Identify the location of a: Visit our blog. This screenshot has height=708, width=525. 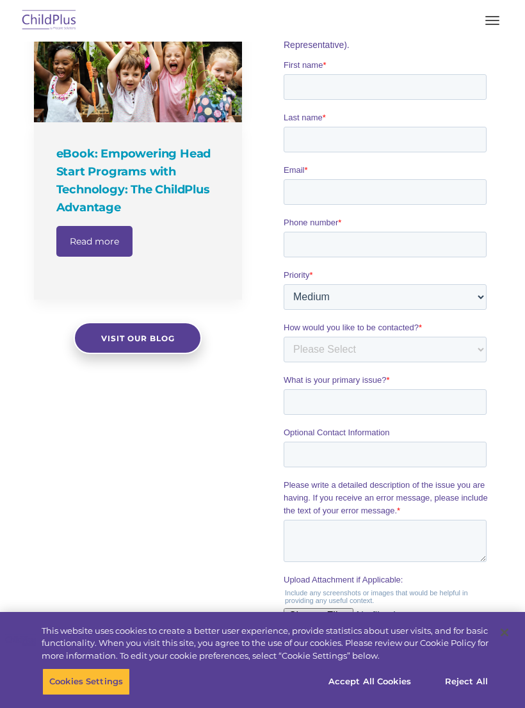
(138, 338).